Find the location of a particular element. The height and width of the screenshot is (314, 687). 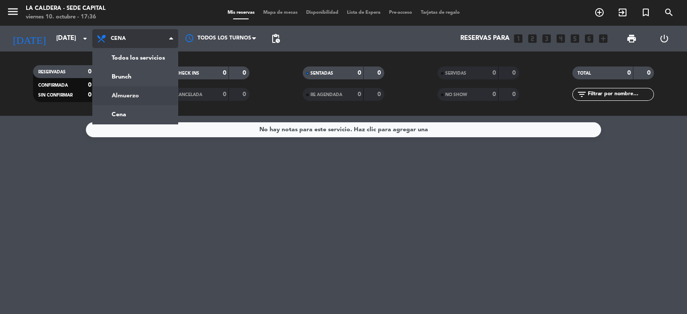

span: RE AGENDADA is located at coordinates (326, 95).